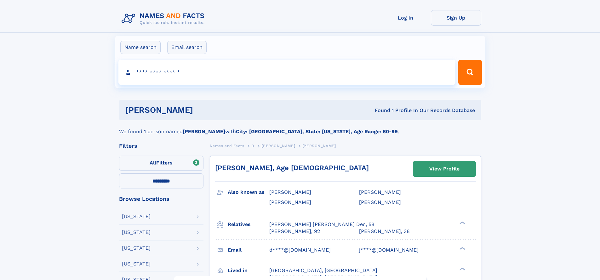  I want to click on input: search input, so click(287, 72).